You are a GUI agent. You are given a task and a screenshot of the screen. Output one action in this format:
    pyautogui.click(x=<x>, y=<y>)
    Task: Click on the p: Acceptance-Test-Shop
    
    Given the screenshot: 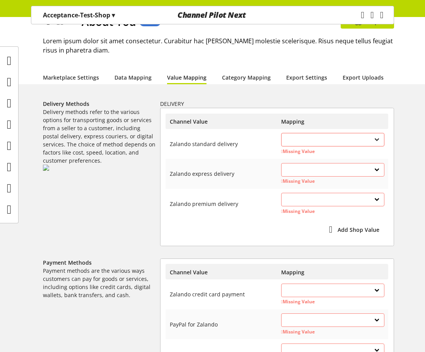 What is the action you would take?
    pyautogui.click(x=79, y=15)
    